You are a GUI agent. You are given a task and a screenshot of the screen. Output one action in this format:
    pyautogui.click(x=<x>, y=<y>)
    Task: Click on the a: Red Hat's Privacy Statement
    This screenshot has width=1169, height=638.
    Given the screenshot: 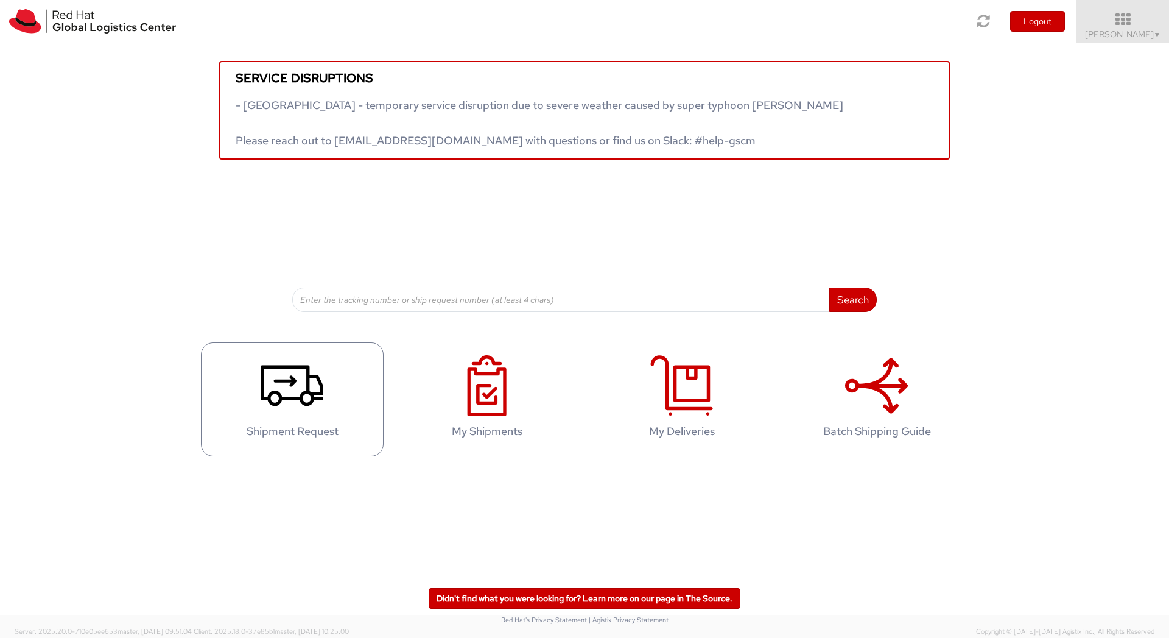 What is the action you would take?
    pyautogui.click(x=544, y=619)
    